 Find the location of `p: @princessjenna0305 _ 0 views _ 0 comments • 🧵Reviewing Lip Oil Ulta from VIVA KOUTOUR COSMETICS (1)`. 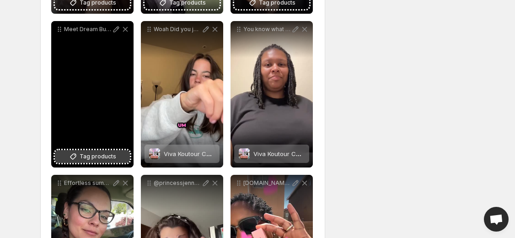

p: @princessjenna0305 _ 0 views _ 0 comments • 🧵Reviewing Lip Oil Ulta from VIVA KOUTOUR COSMETICS (1) is located at coordinates (177, 183).